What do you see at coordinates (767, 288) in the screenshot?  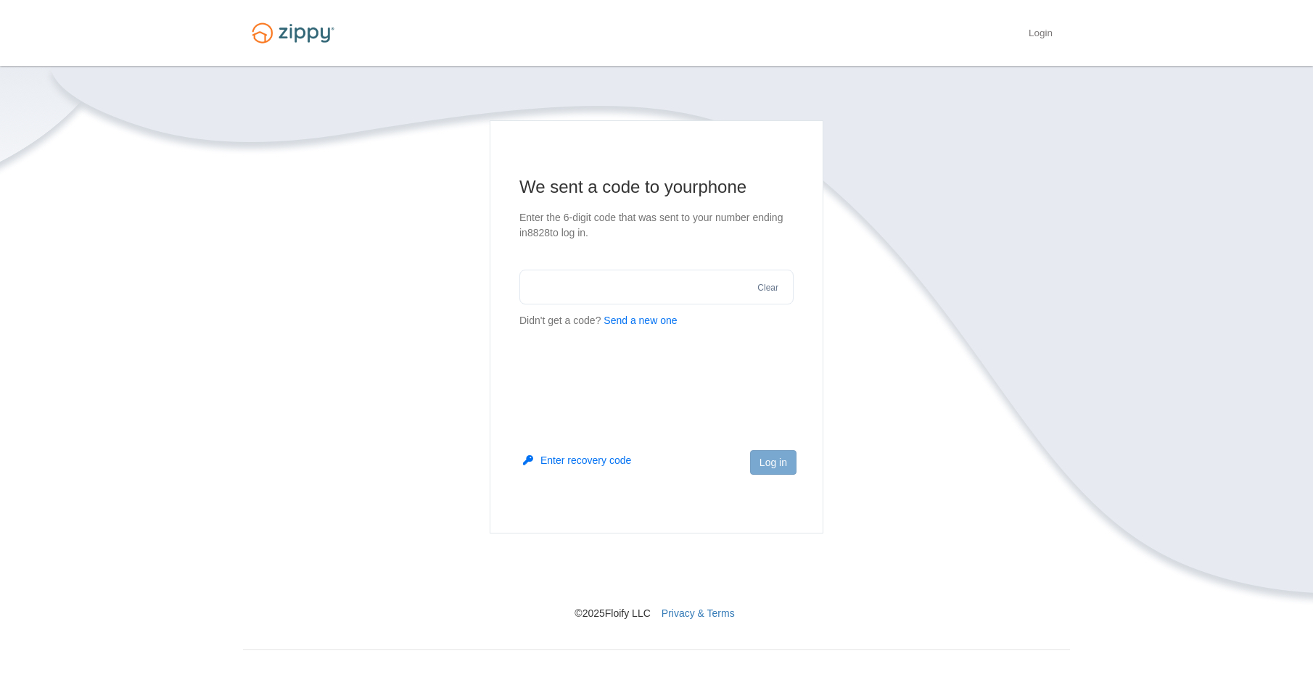 I see `button: Clear` at bounding box center [767, 288].